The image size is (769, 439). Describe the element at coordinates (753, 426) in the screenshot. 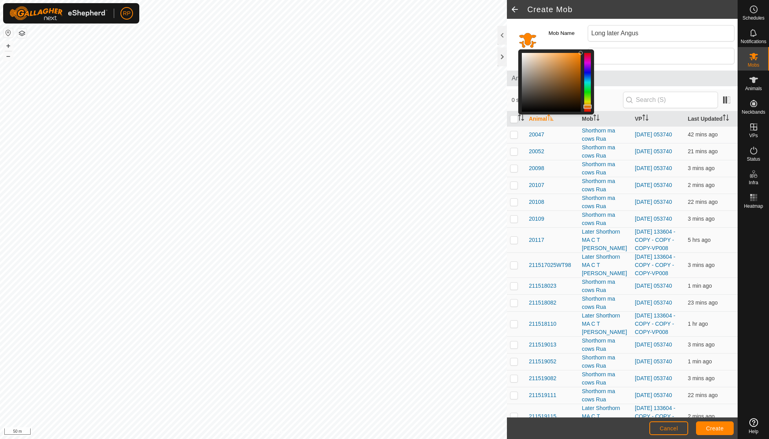

I see `a: Help` at that location.